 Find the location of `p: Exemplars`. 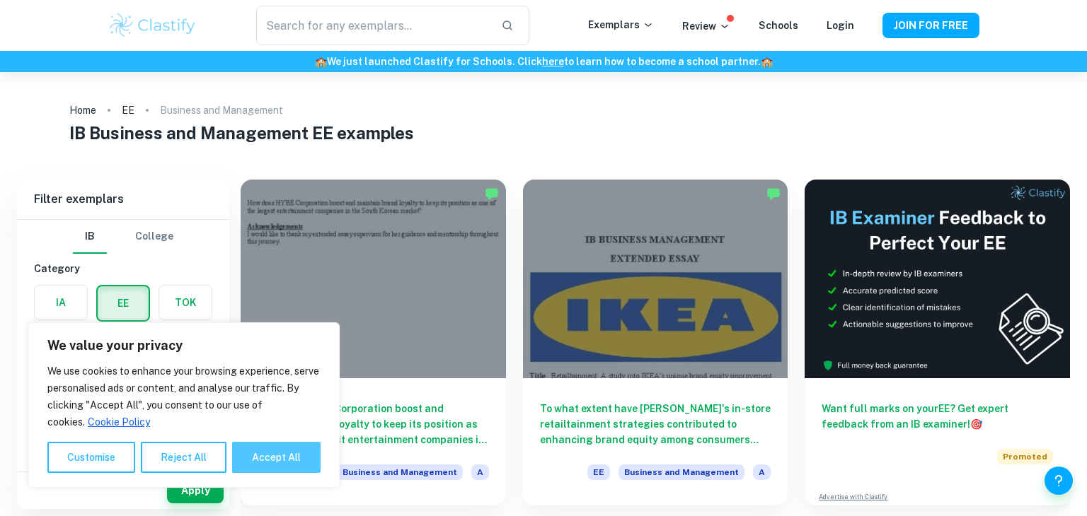

p: Exemplars is located at coordinates (620, 25).